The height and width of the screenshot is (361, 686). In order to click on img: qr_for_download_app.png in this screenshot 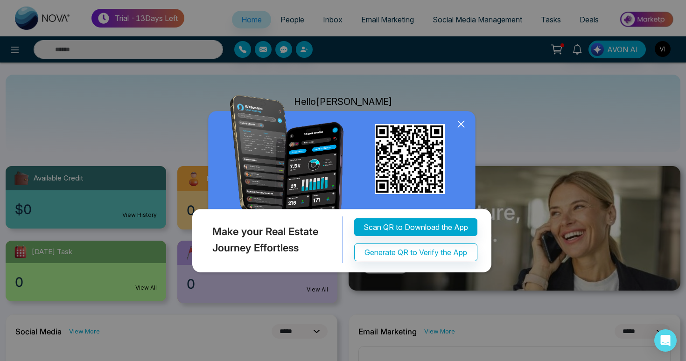, I will do `click(410, 159)`.